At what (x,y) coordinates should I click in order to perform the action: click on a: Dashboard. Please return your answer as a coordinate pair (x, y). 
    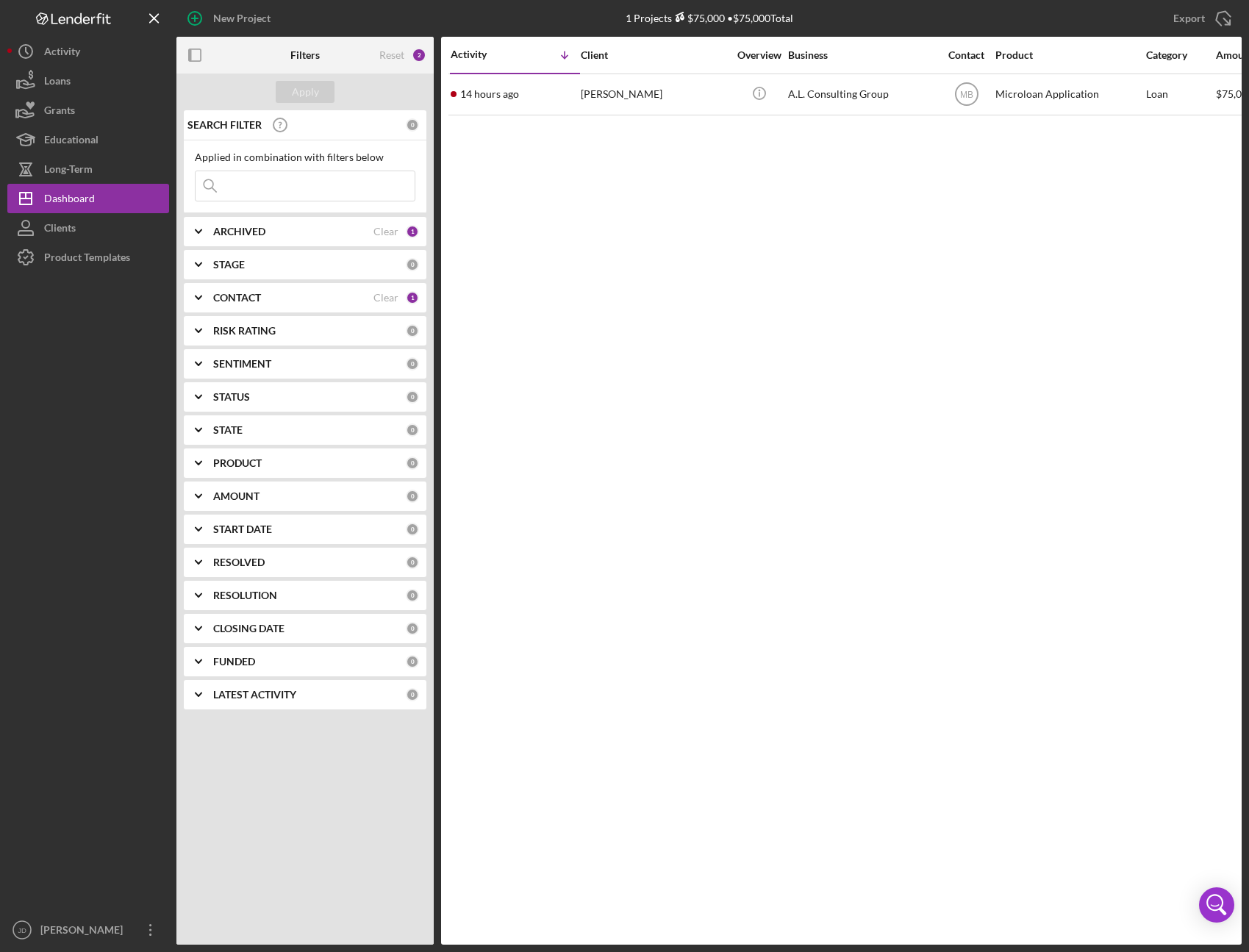
    Looking at the image, I should click on (88, 199).